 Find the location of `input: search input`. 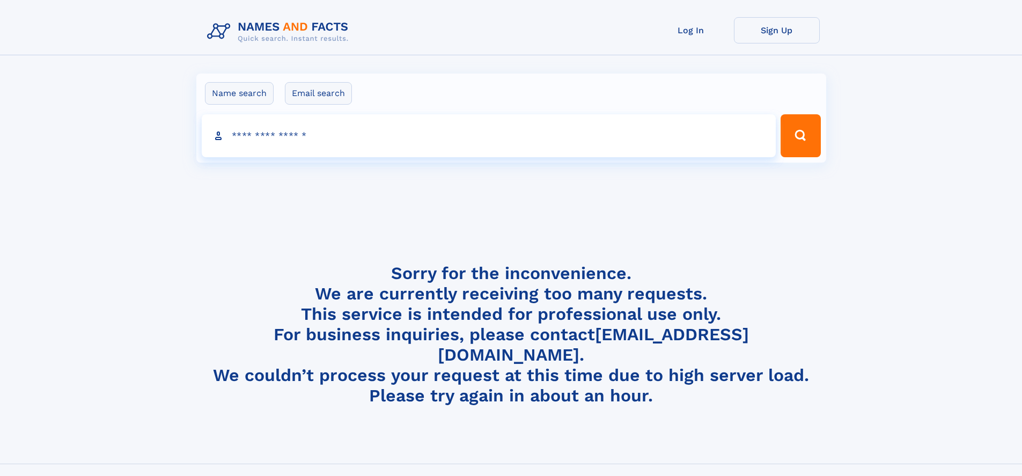

input: search input is located at coordinates (489, 136).